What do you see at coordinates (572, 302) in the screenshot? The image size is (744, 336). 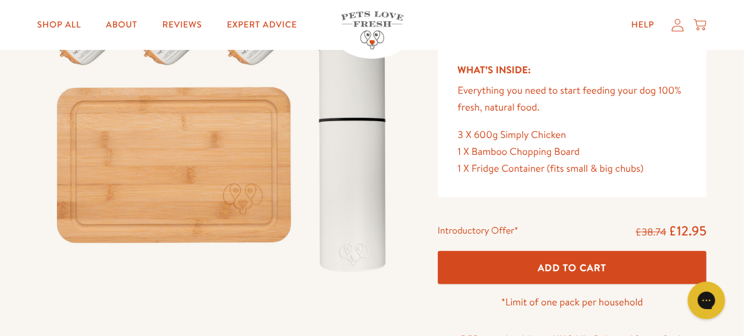 I see `p: *Limit of one pack per household` at bounding box center [572, 302].